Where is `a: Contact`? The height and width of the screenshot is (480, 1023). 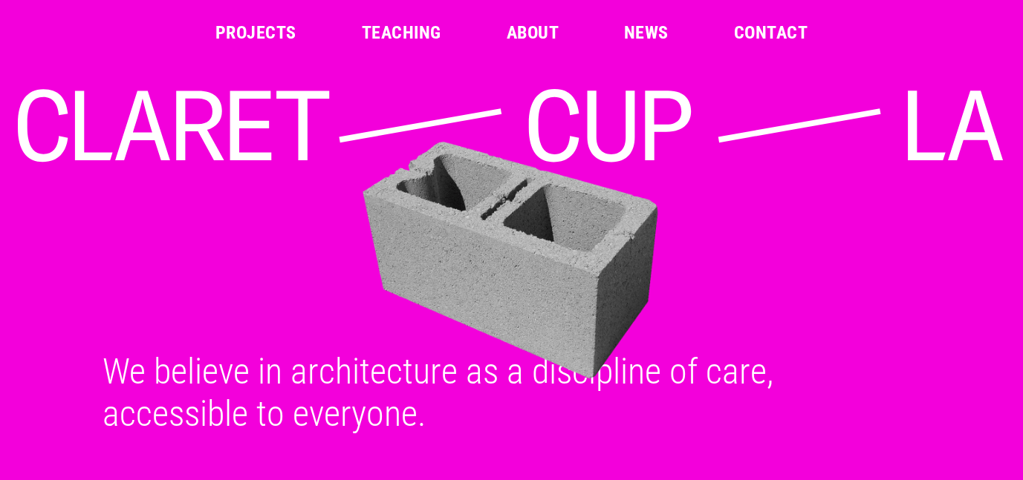 a: Contact is located at coordinates (770, 33).